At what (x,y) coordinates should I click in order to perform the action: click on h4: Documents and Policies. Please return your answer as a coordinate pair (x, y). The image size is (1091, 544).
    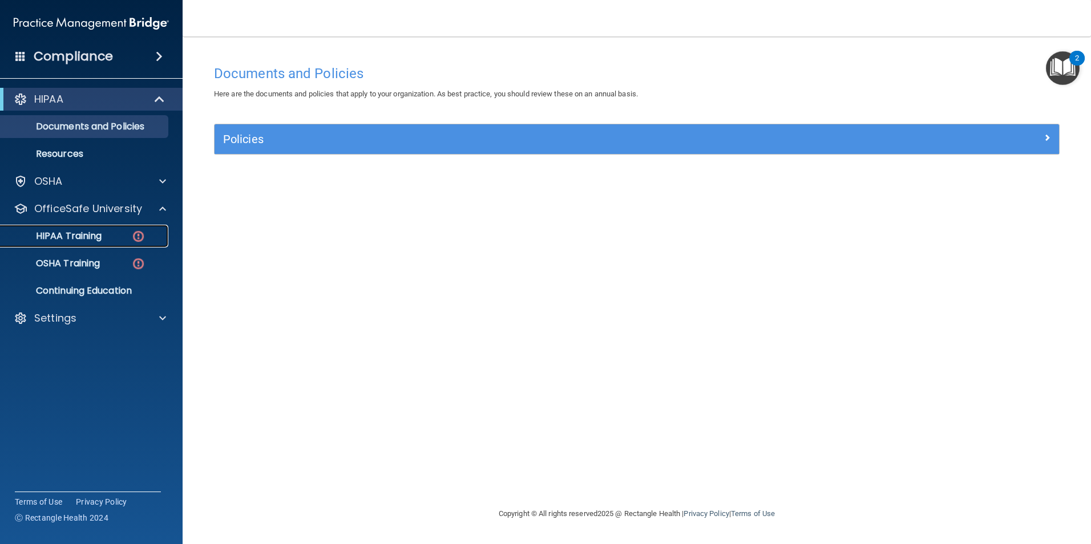
    Looking at the image, I should click on (637, 74).